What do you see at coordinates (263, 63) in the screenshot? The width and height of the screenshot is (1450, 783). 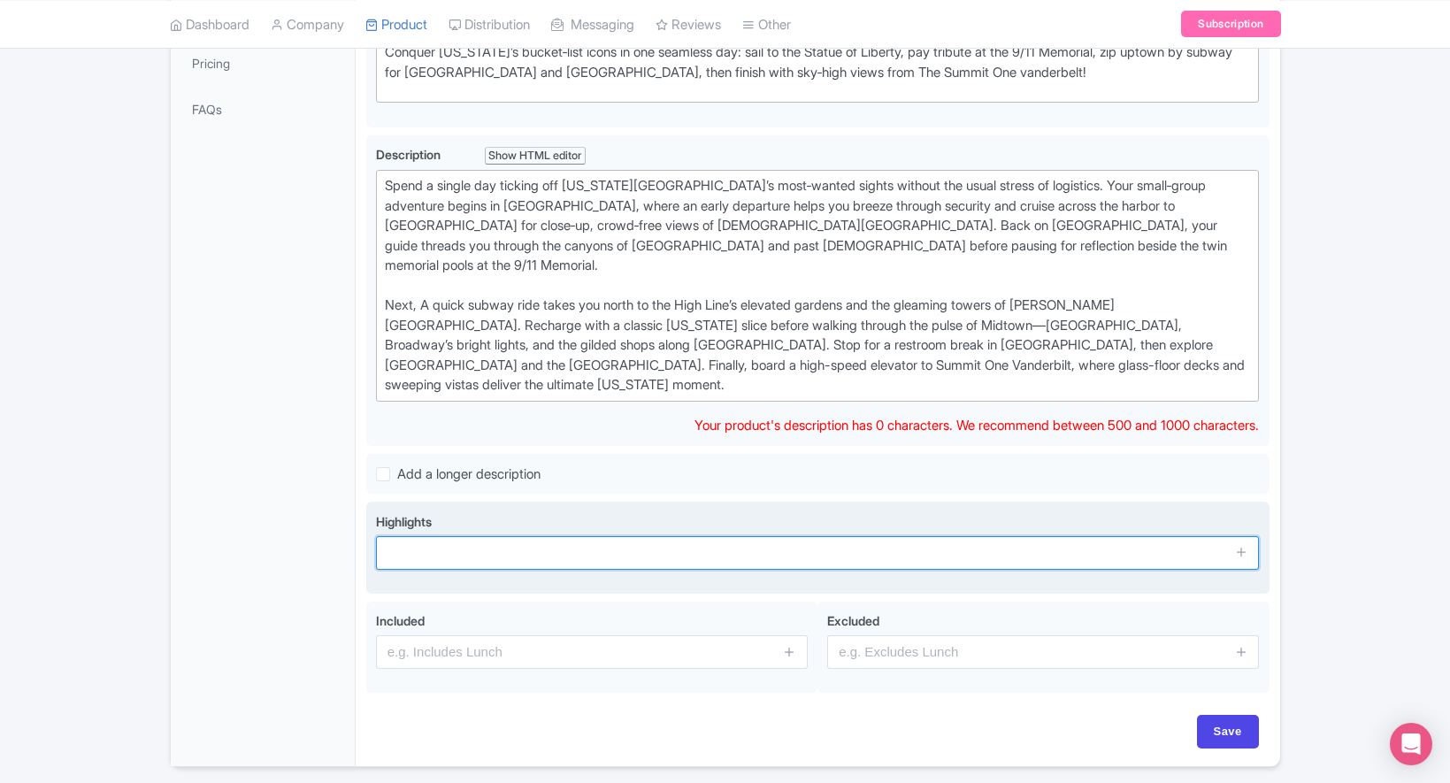 I see `a: Pricing` at bounding box center [263, 63].